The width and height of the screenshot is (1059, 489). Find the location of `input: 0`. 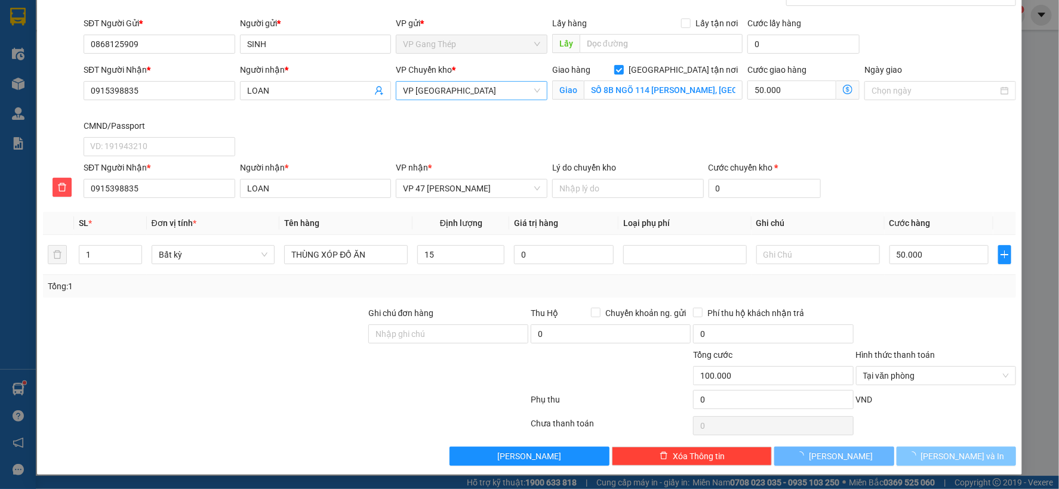

input: 0 is located at coordinates (563, 255).